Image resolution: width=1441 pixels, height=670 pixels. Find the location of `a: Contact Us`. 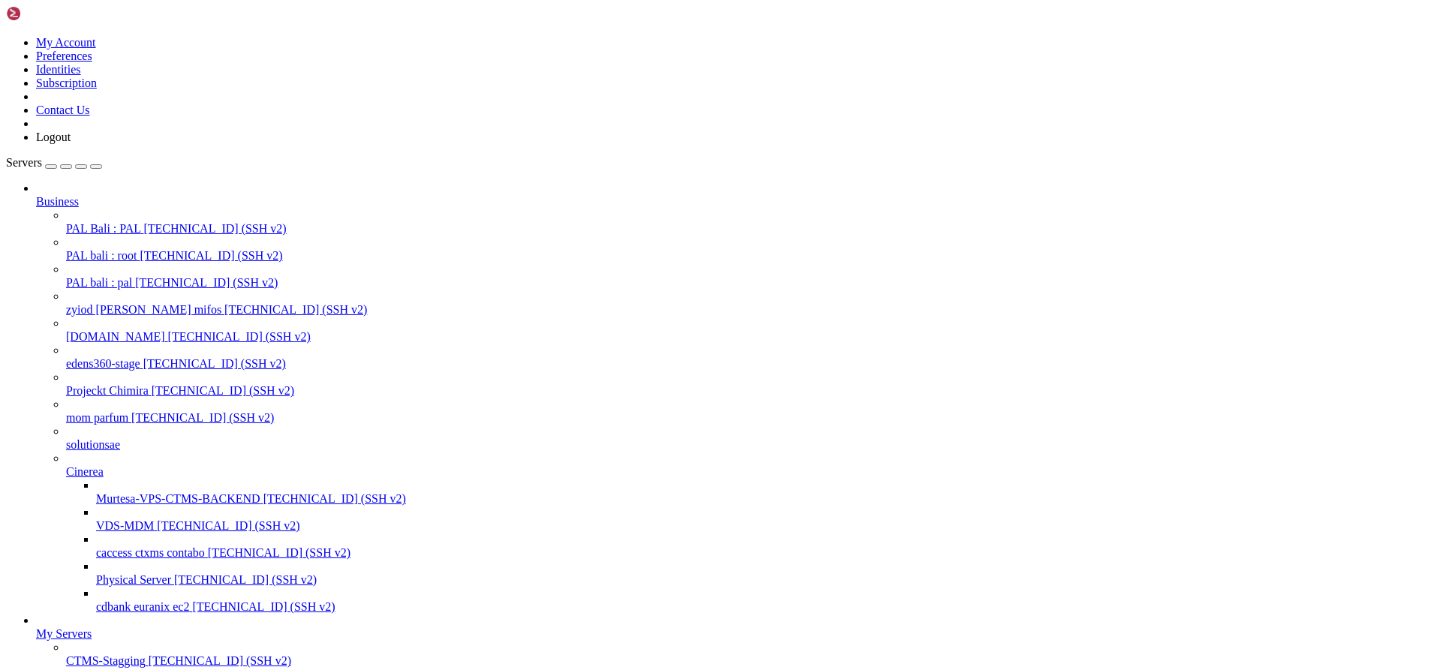

a: Contact Us is located at coordinates (63, 110).